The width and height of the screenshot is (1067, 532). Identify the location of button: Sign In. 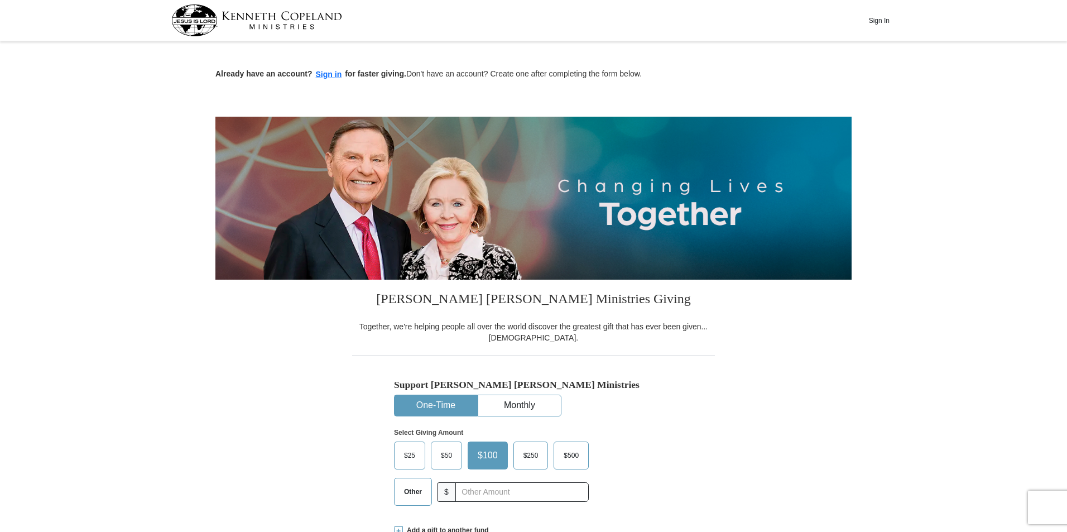
(879, 20).